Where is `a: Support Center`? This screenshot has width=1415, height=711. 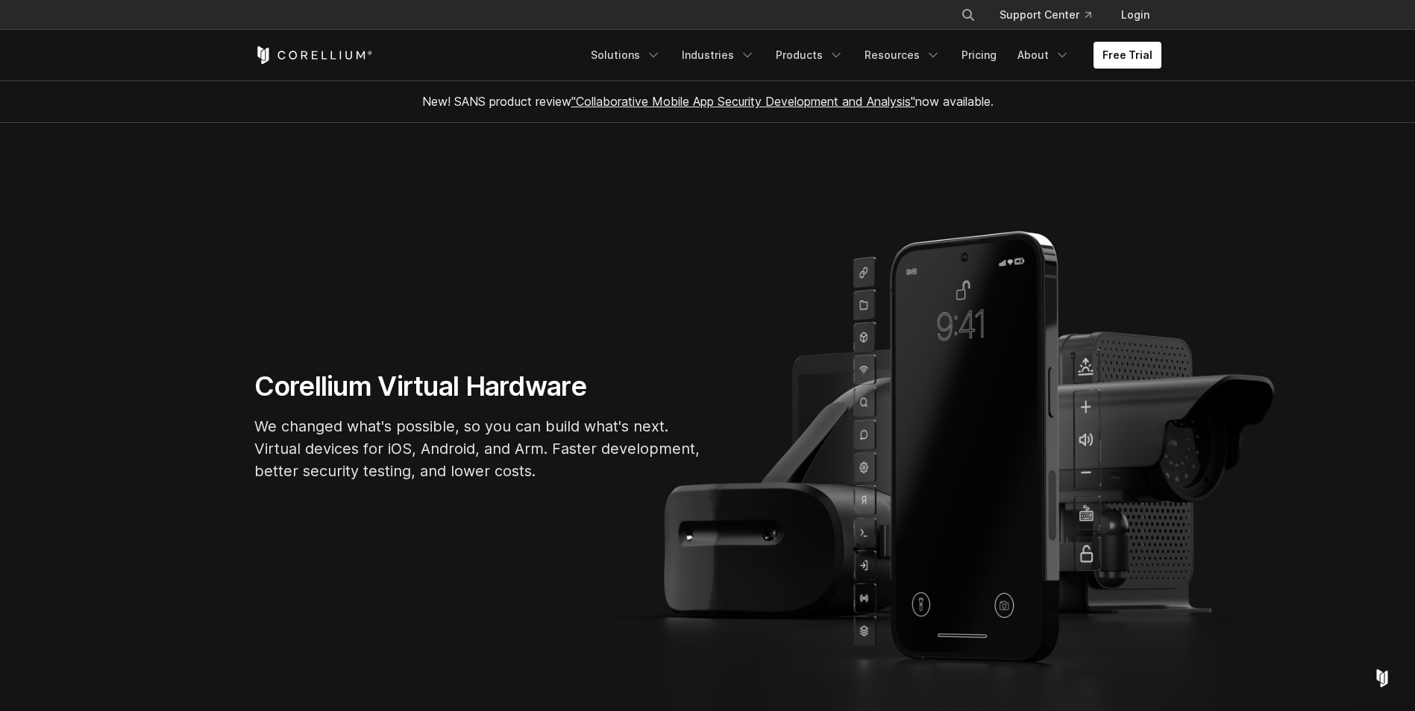 a: Support Center is located at coordinates (1045, 15).